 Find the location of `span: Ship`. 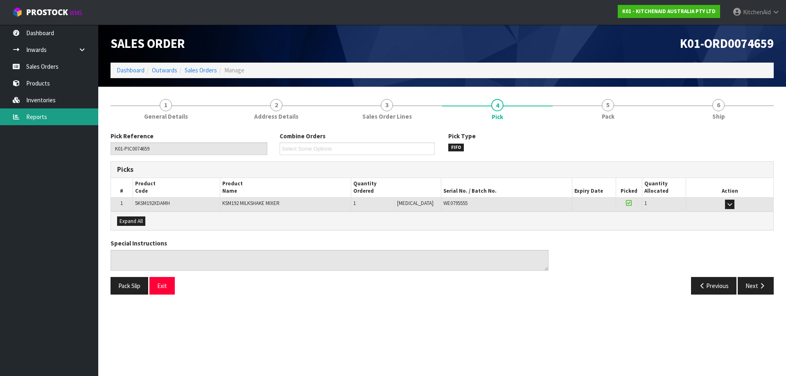

span: Ship is located at coordinates (719, 116).